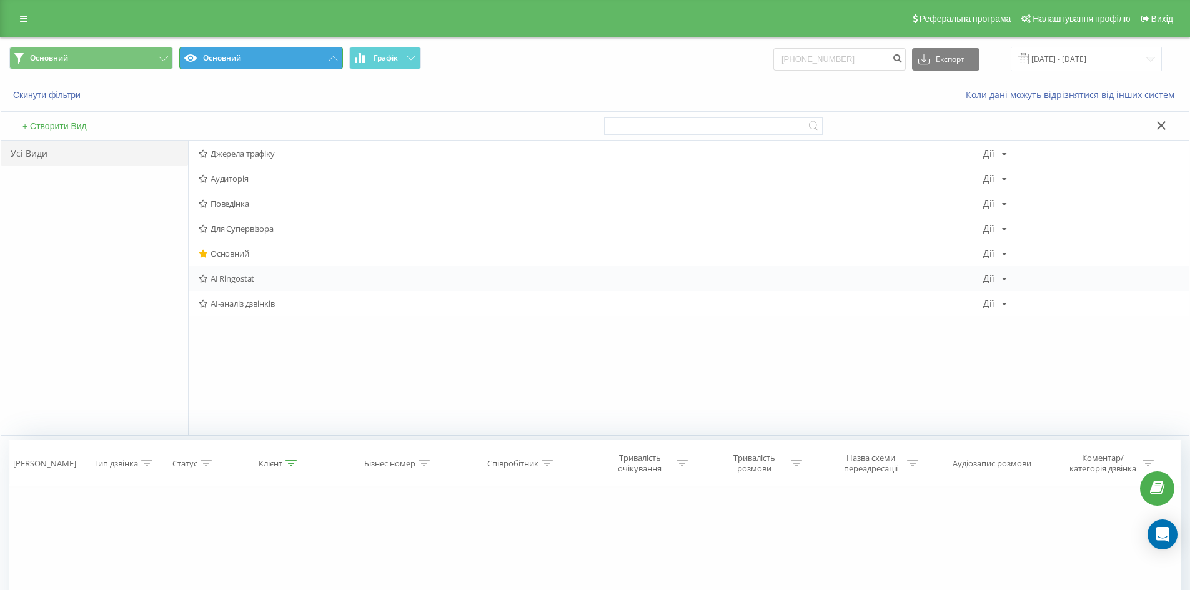 Image resolution: width=1190 pixels, height=590 pixels. What do you see at coordinates (965, 19) in the screenshot?
I see `span: Реферальна програма` at bounding box center [965, 19].